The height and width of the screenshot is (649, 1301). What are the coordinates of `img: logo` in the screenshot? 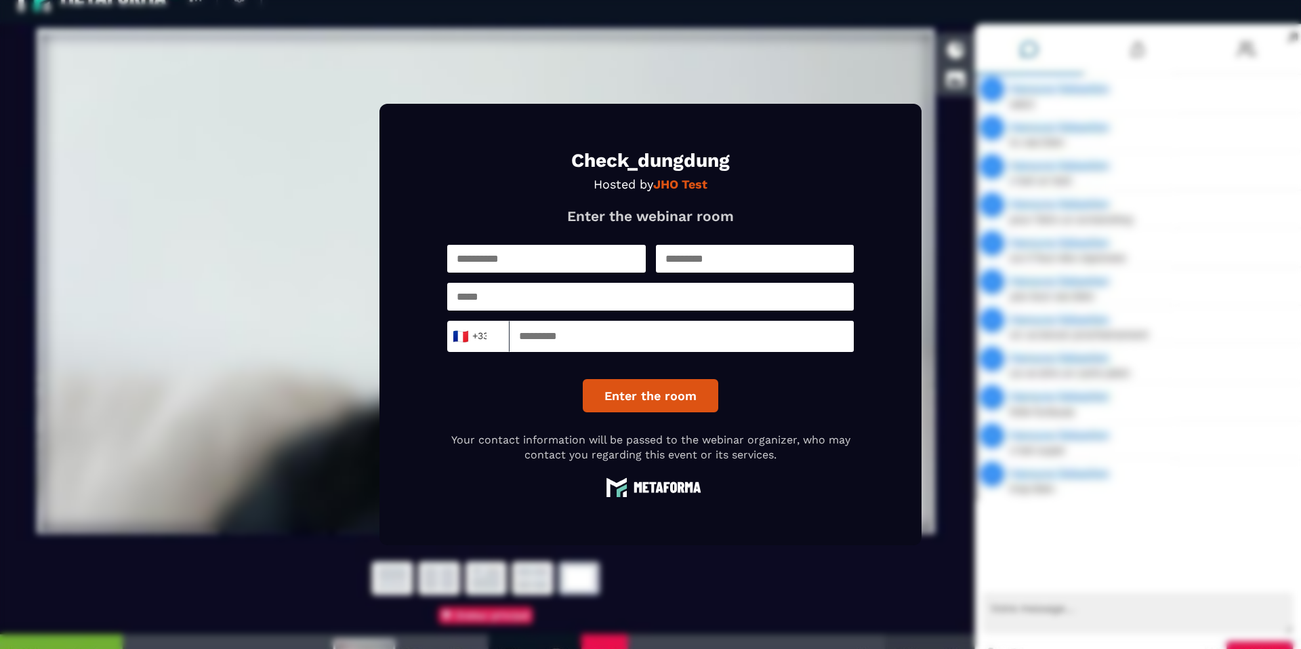 It's located at (651, 487).